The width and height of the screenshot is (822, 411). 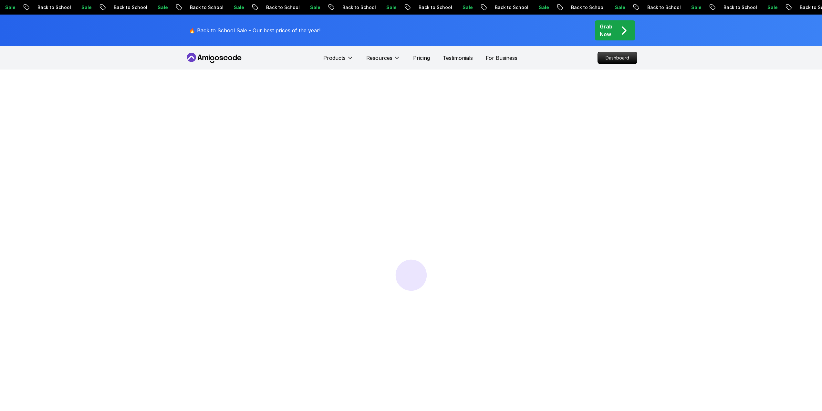 I want to click on p: Testimonials, so click(x=458, y=58).